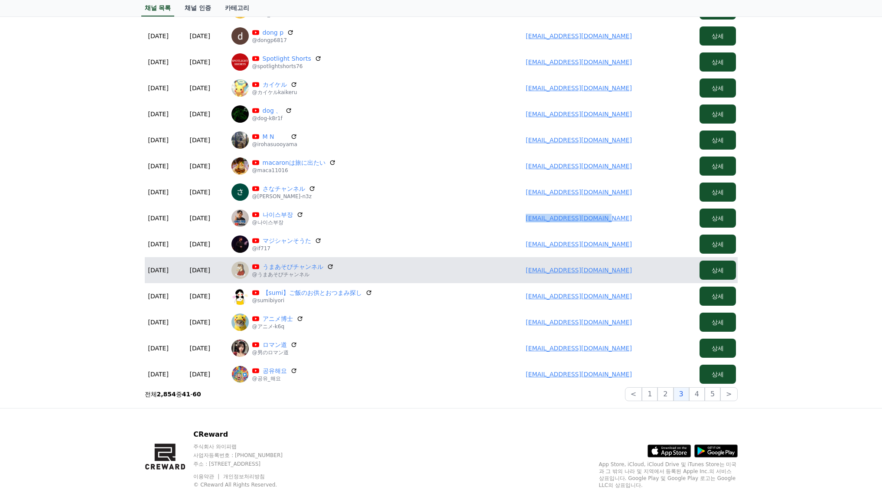 The height and width of the screenshot is (490, 882). What do you see at coordinates (275, 379) in the screenshot?
I see `p: @공유_해요` at bounding box center [275, 379].